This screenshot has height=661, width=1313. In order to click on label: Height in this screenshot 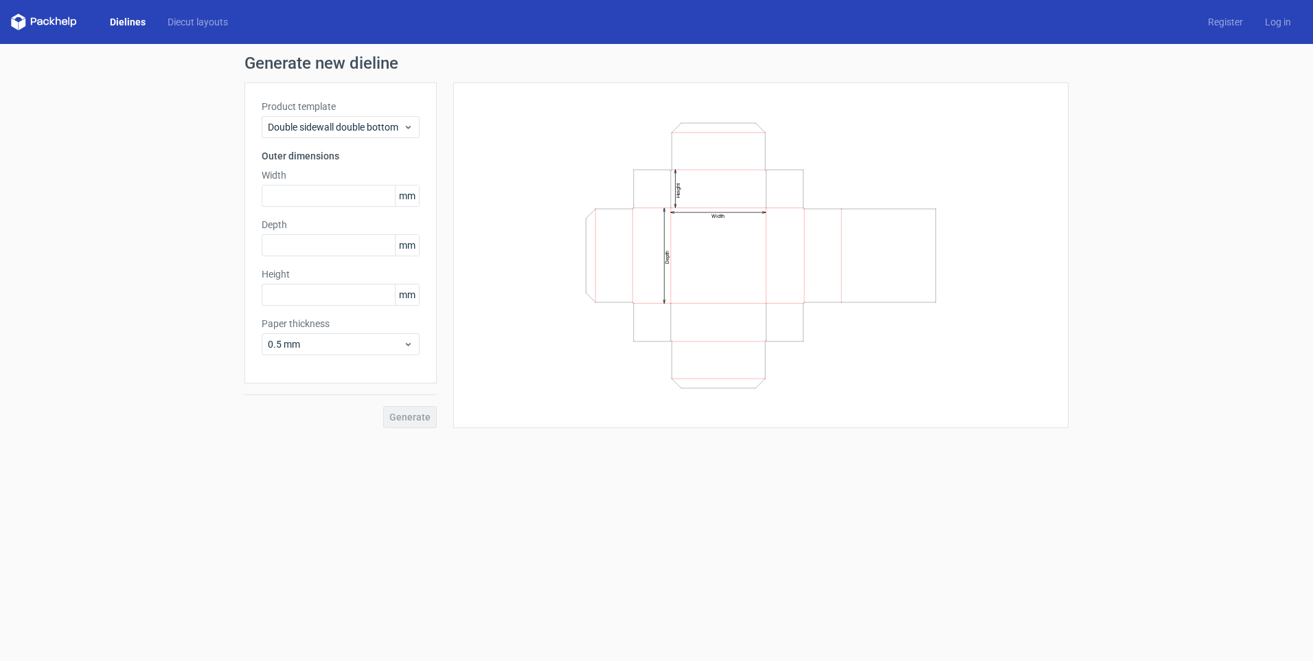, I will do `click(341, 274)`.